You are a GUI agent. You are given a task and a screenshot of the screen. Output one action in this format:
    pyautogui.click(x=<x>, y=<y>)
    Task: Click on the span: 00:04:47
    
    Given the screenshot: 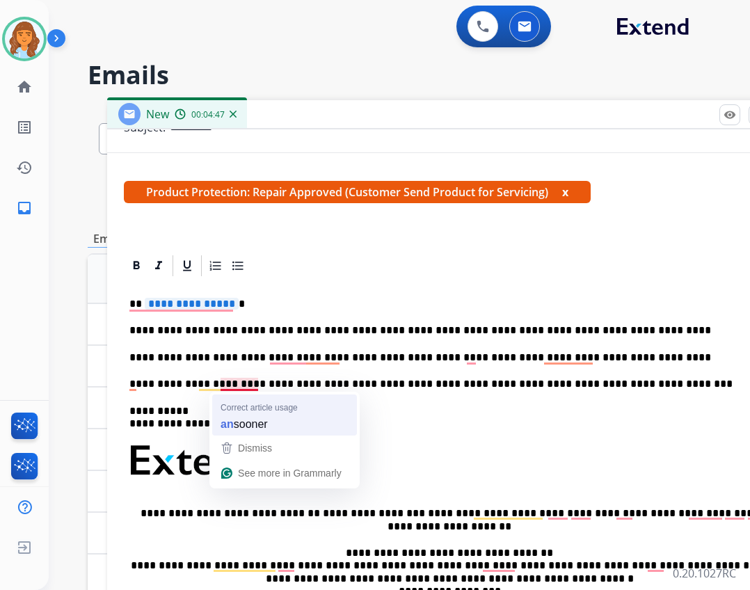 What is the action you would take?
    pyautogui.click(x=208, y=115)
    